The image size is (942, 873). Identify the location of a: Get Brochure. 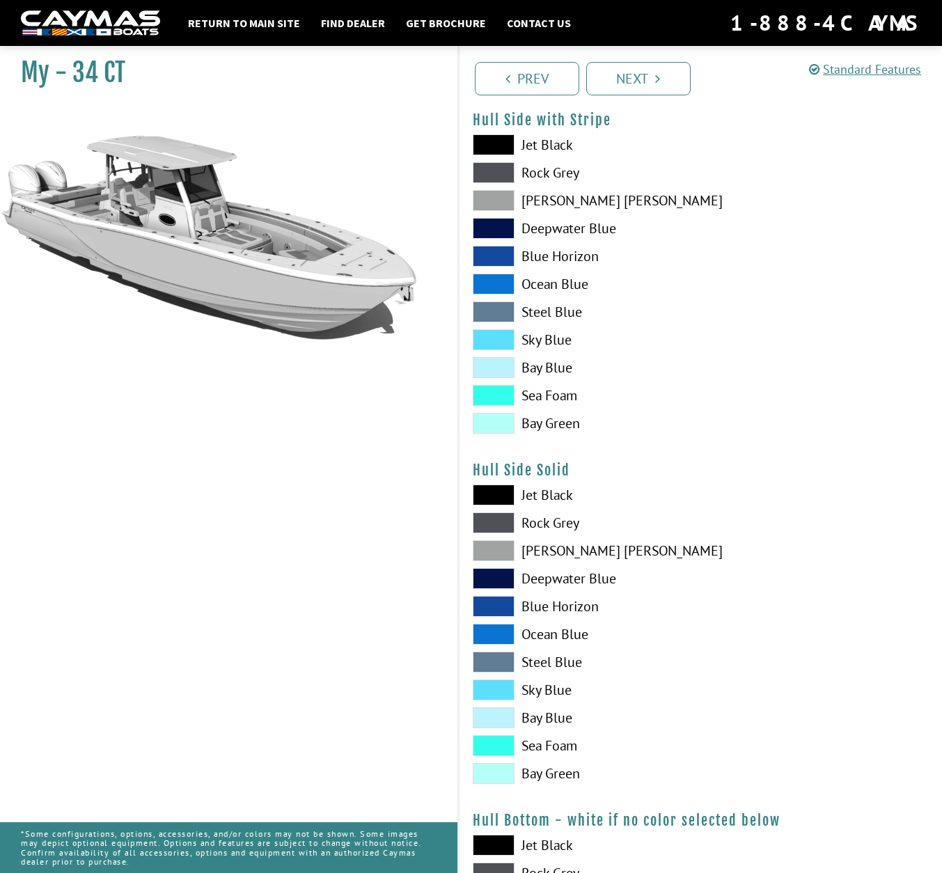
(446, 23).